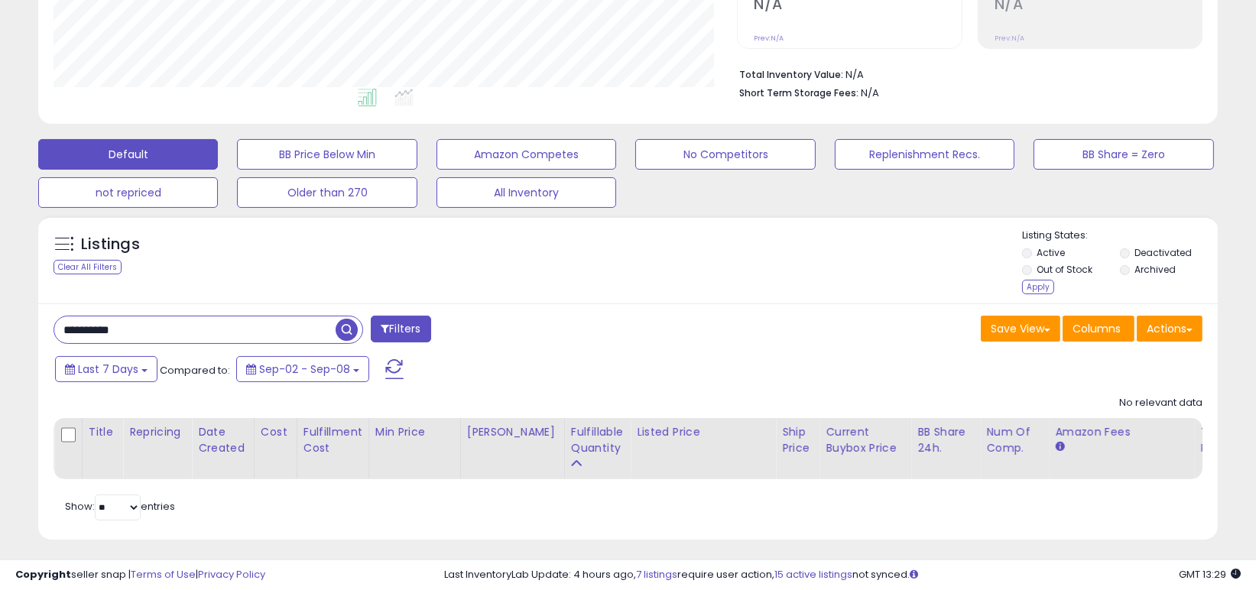  What do you see at coordinates (43, 574) in the screenshot?
I see `strong: Copyright` at bounding box center [43, 574].